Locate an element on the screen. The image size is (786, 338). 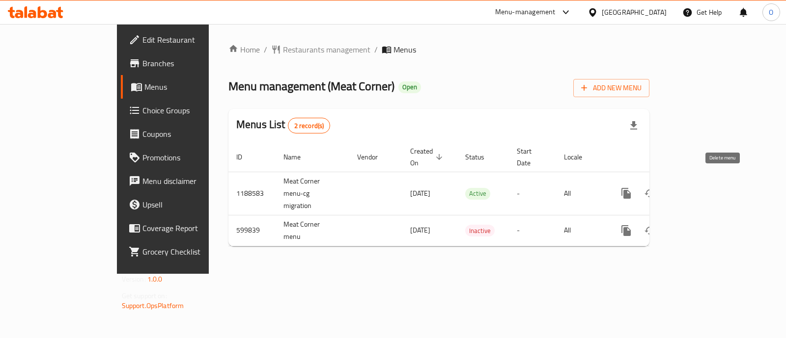
td: Meat Corner menu is located at coordinates (312, 230).